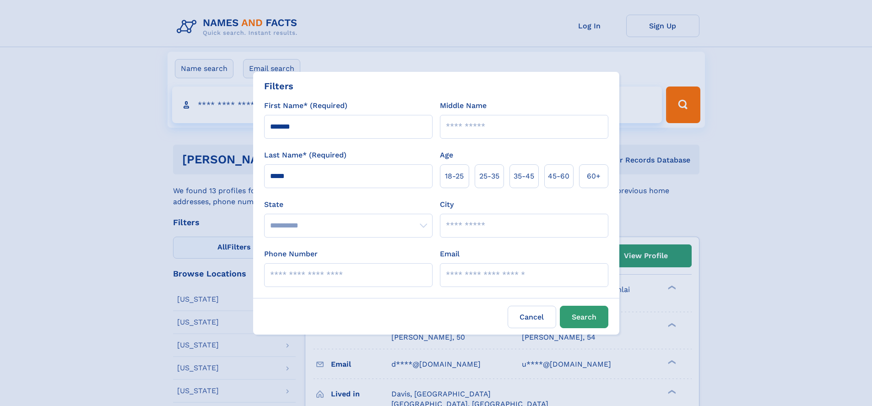  What do you see at coordinates (584, 317) in the screenshot?
I see `button: Search` at bounding box center [584, 317].